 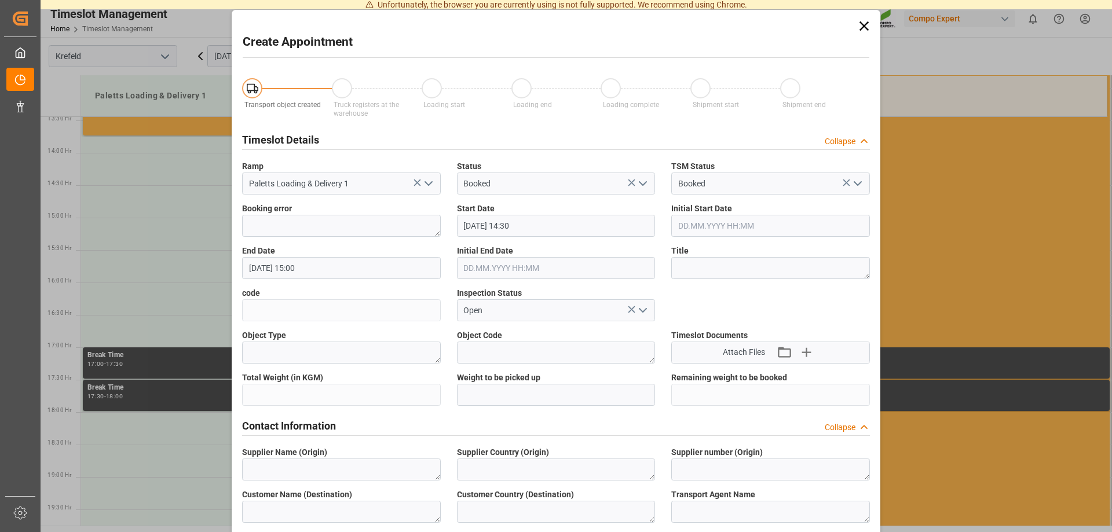 I want to click on span: Truck registers at the warehouse, so click(x=366, y=109).